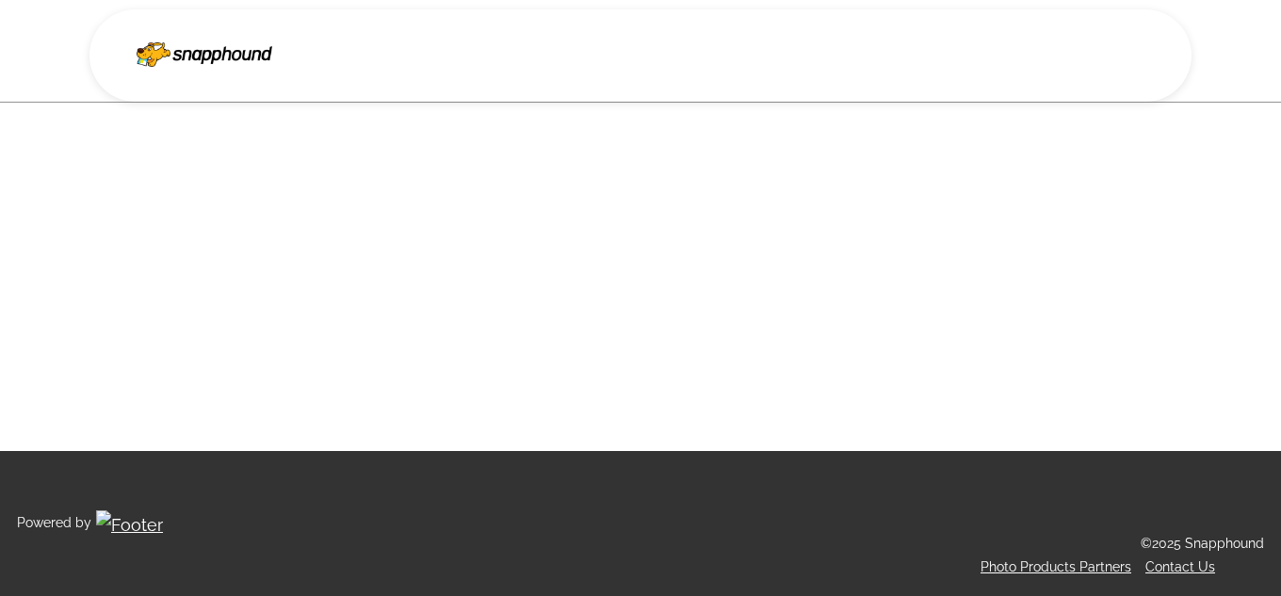 The width and height of the screenshot is (1281, 596). I want to click on p: ©2025 Snapphound, so click(1202, 544).